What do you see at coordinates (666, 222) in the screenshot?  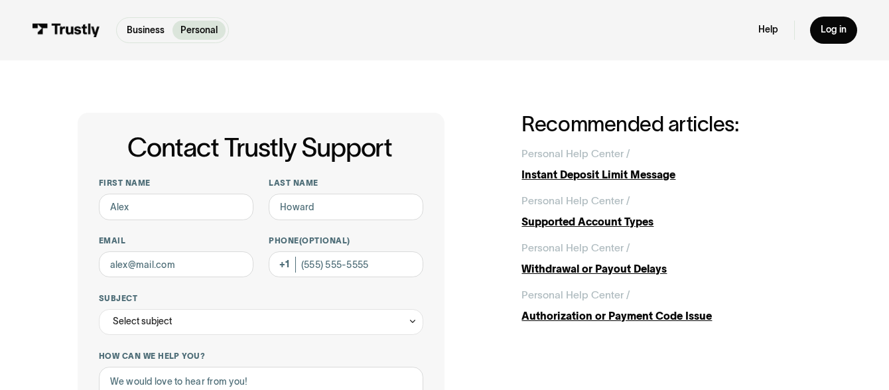 I see `div: Supported Account Types` at bounding box center [666, 222].